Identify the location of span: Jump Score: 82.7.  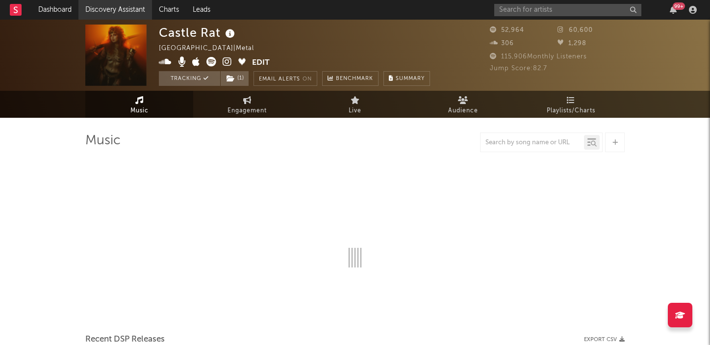
(518, 68).